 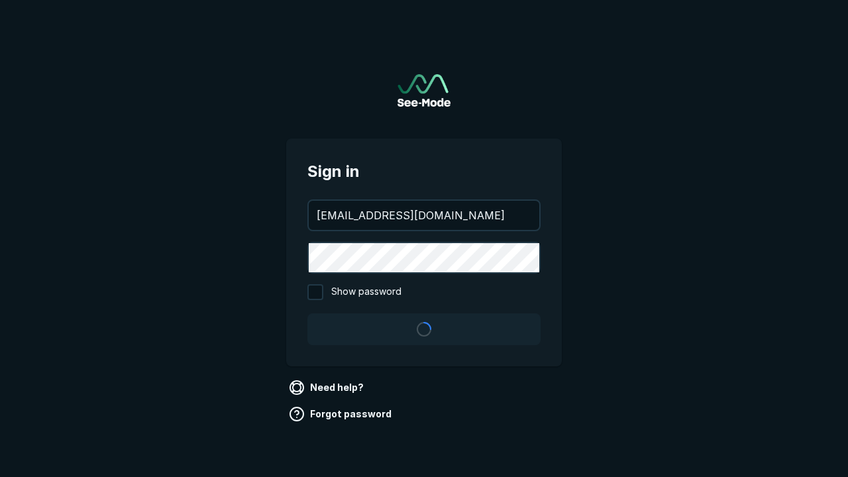 I want to click on span: Sign in, so click(x=424, y=171).